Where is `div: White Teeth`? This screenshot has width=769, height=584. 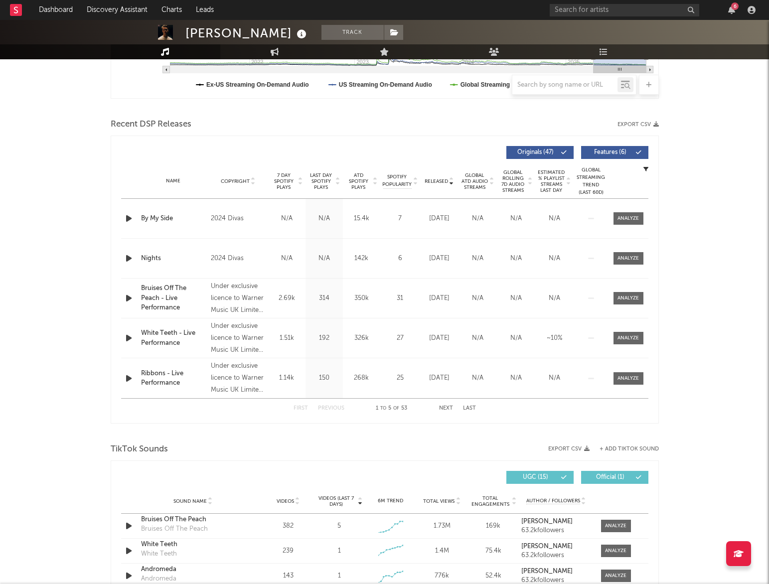 div: White Teeth is located at coordinates (193, 545).